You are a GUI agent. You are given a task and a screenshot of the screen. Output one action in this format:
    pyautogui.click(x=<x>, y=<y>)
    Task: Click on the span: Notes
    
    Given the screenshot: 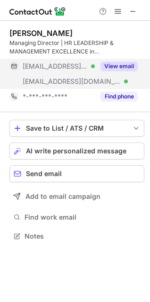 What is the action you would take?
    pyautogui.click(x=83, y=236)
    